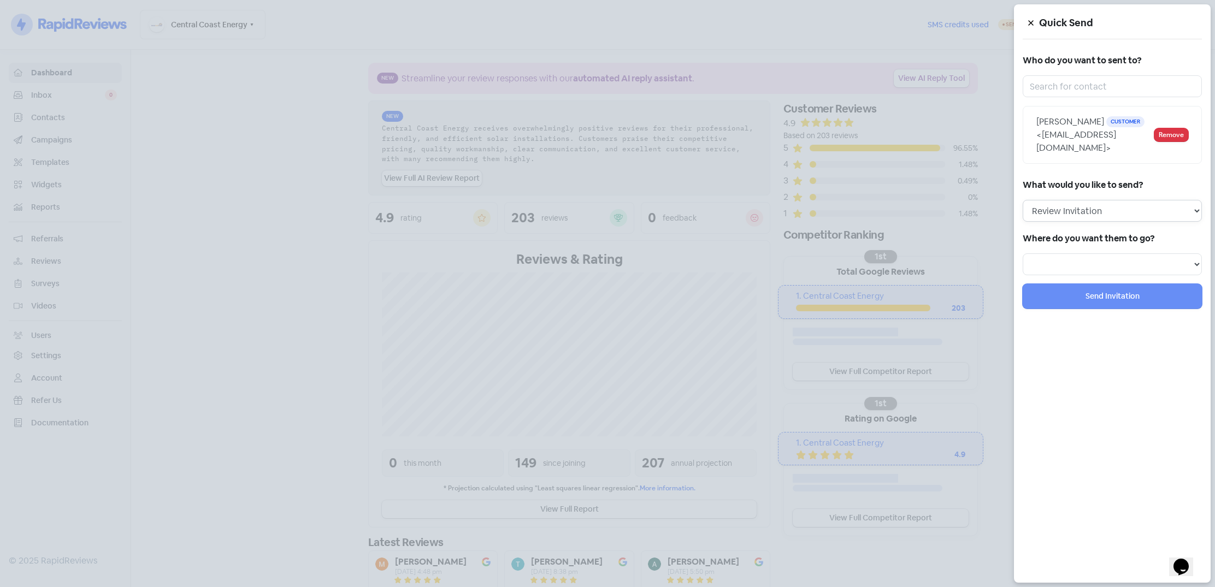 The height and width of the screenshot is (587, 1215). Describe the element at coordinates (1125, 122) in the screenshot. I see `span: Customer` at that location.